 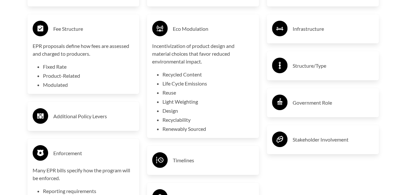 What do you see at coordinates (208, 120) in the screenshot?
I see `li: Recyclability` at bounding box center [208, 120].